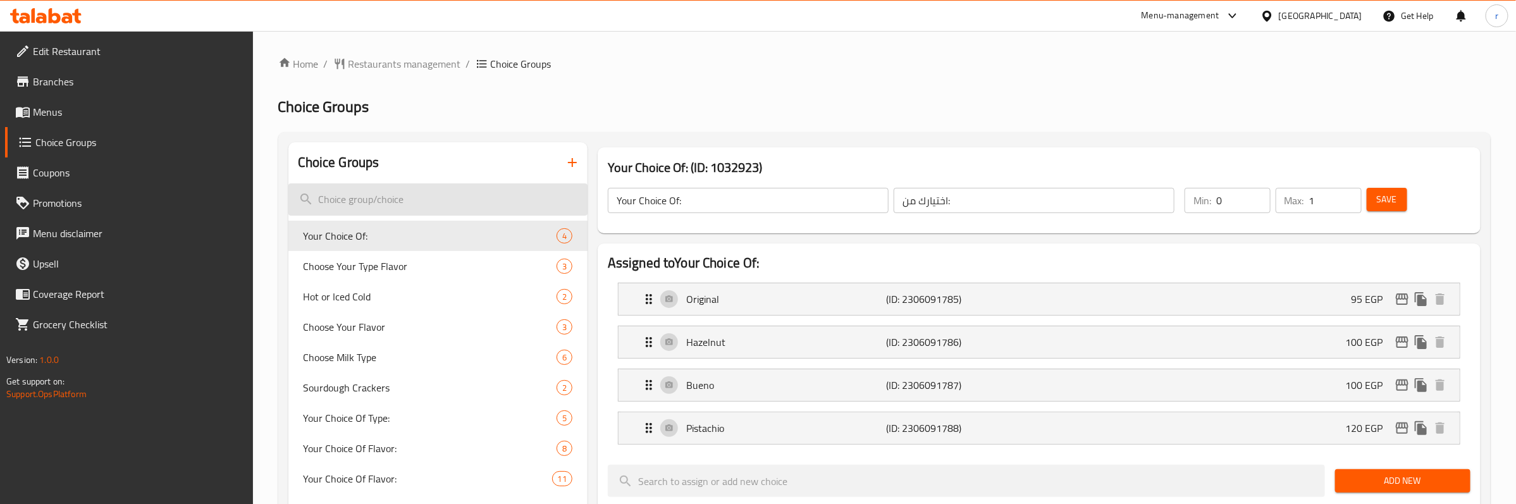 This screenshot has height=504, width=1516. I want to click on a: Grocery Checklist, so click(129, 325).